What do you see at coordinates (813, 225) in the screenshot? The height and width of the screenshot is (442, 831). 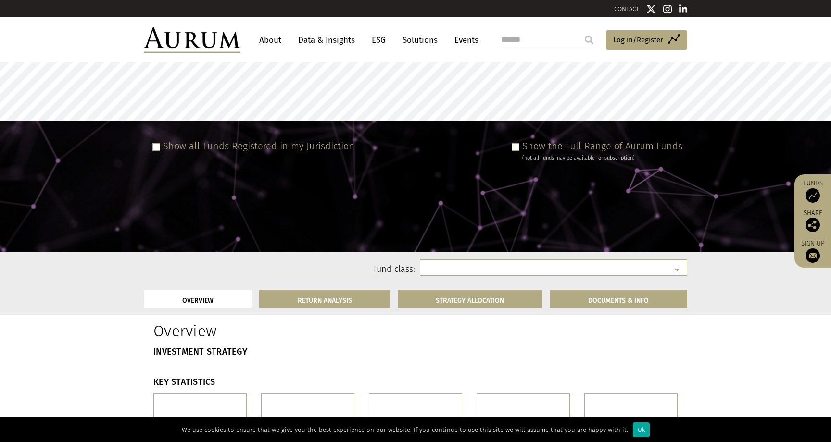 I see `img: Share this post` at bounding box center [813, 225].